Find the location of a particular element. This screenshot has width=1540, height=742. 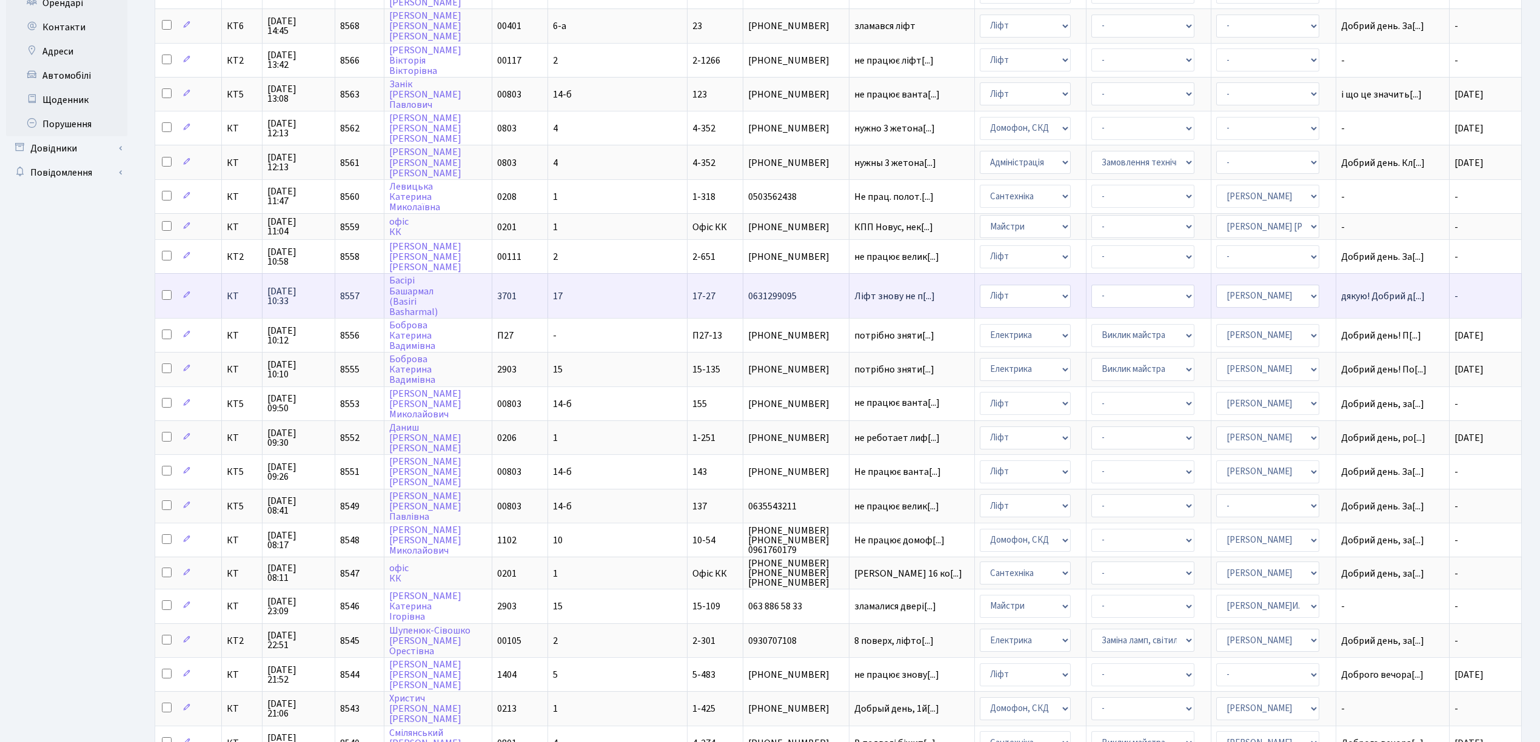

span: 8563 is located at coordinates (350, 95).